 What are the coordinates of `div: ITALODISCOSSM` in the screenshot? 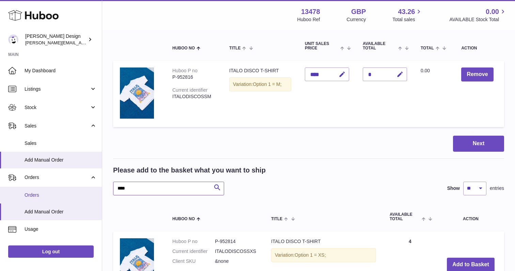 It's located at (194, 96).